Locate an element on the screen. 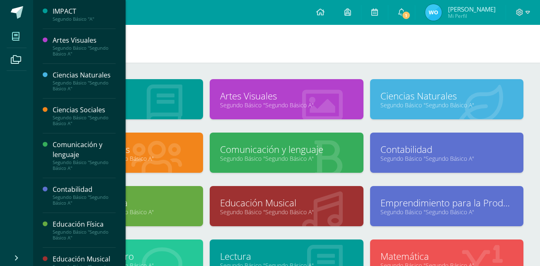 The height and width of the screenshot is (266, 540). div: Contabilidad is located at coordinates (84, 189).